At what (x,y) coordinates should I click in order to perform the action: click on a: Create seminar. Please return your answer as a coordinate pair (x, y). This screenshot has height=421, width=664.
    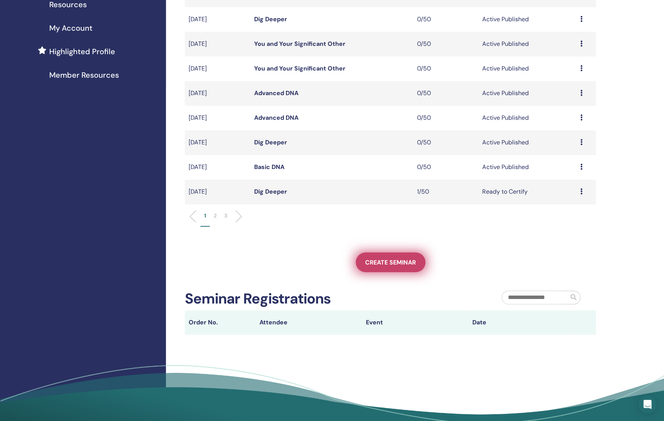
    Looking at the image, I should click on (390, 262).